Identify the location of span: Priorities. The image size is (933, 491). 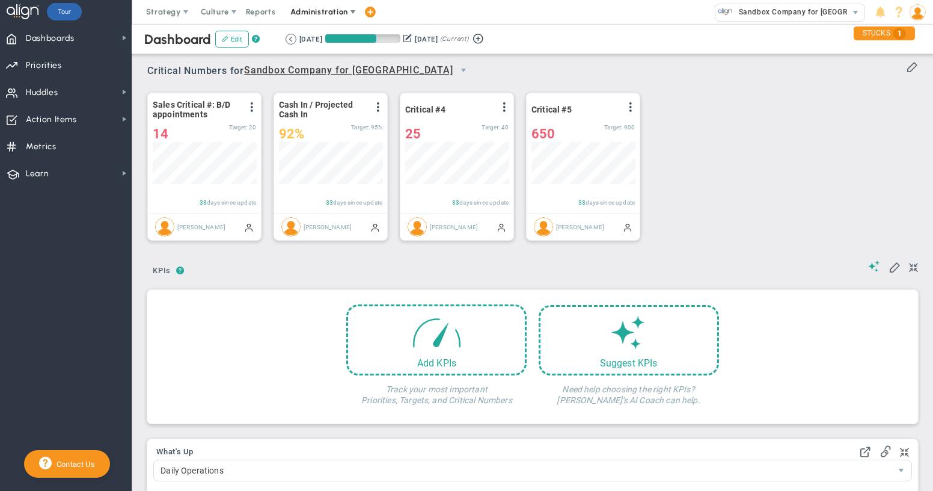
(44, 66).